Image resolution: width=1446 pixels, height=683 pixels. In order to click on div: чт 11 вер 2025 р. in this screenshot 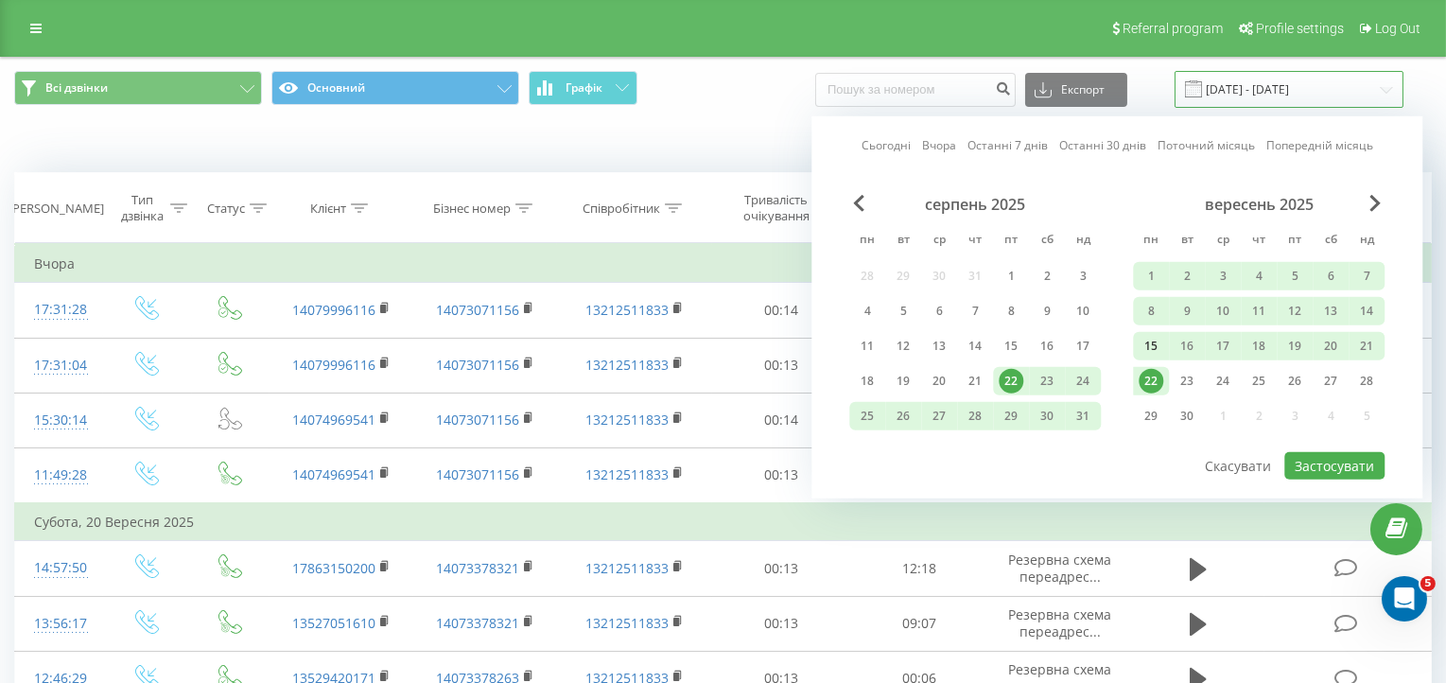, I will do `click(1259, 311)`.